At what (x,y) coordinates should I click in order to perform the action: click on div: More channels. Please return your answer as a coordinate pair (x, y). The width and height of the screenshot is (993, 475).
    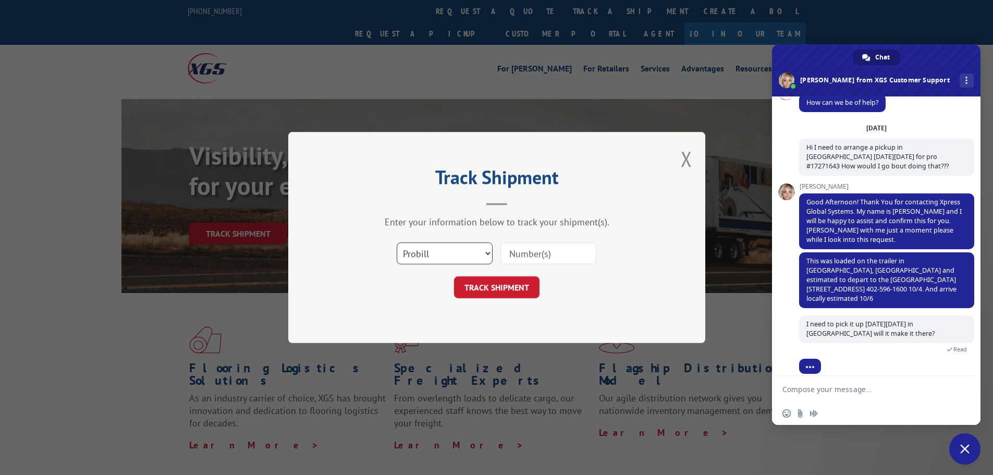
    Looking at the image, I should click on (967, 80).